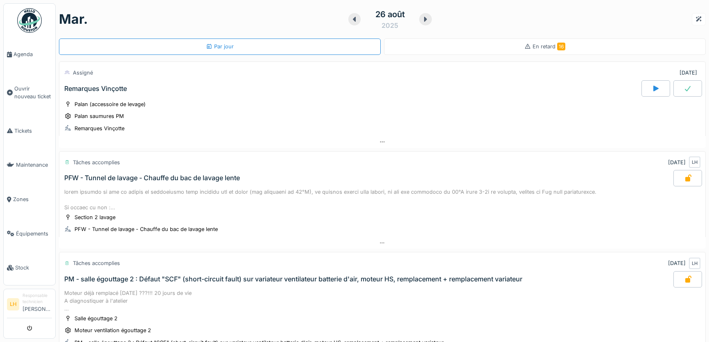  Describe the element at coordinates (29, 268) in the screenshot. I see `a: Stock` at that location.